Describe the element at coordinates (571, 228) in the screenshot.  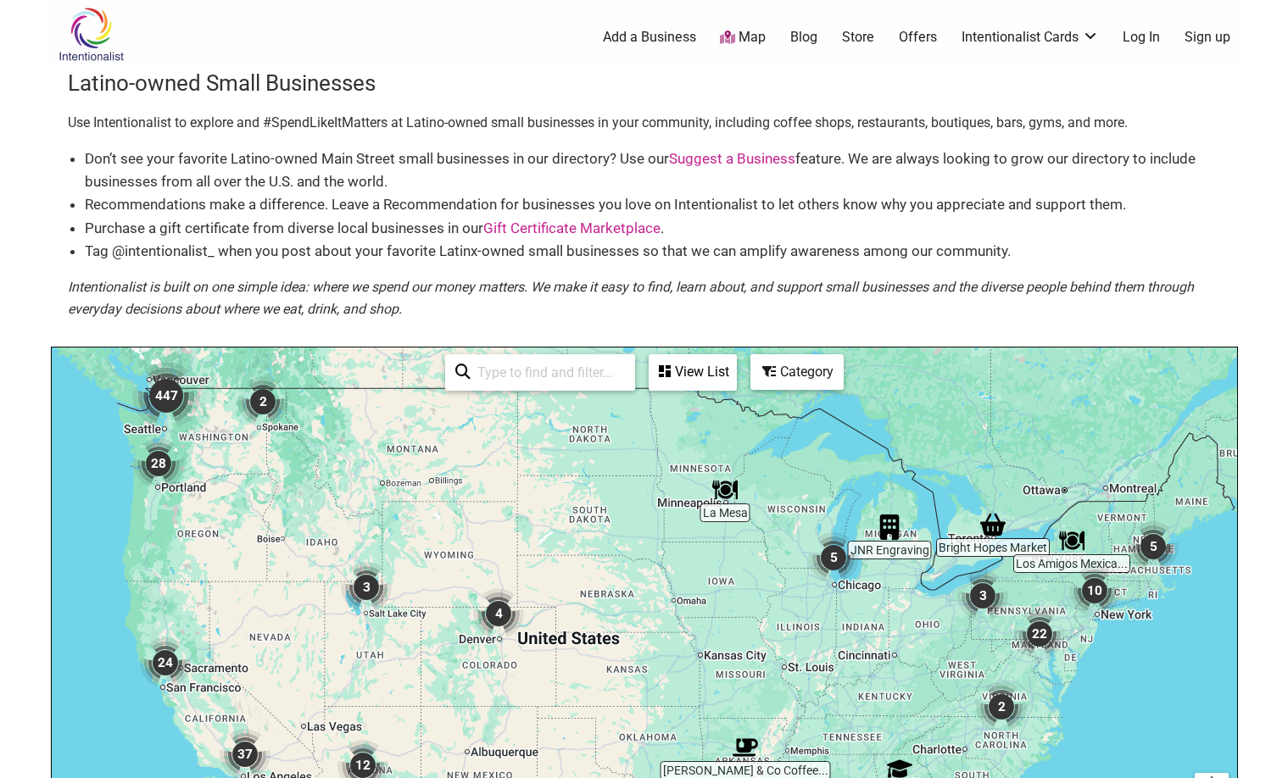
I see `a: Gift Certificate Marketplace` at that location.